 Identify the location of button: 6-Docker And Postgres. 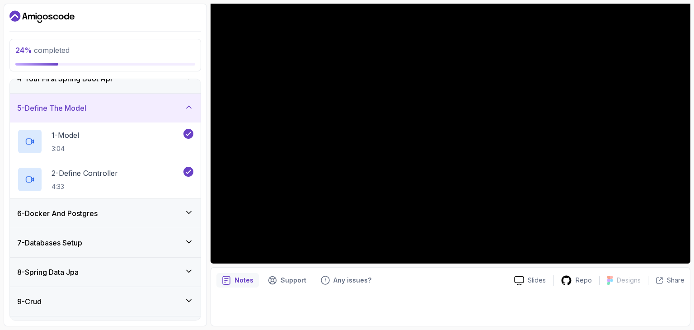
(105, 213).